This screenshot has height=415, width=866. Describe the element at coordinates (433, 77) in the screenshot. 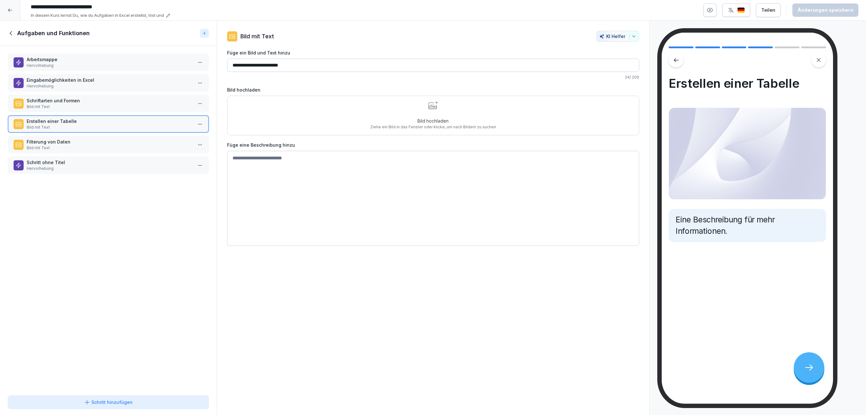

I see `p: 24 / 200` at that location.